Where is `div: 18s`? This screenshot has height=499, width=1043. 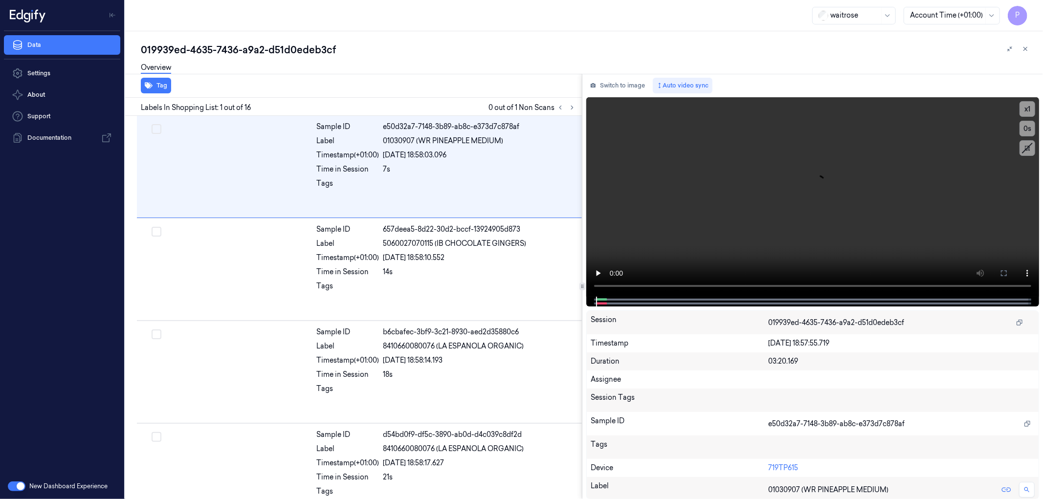
div: 18s is located at coordinates (480, 375).